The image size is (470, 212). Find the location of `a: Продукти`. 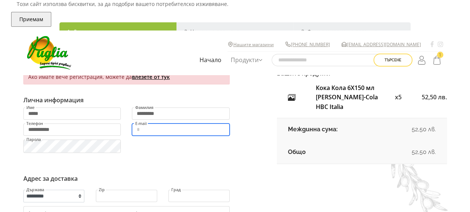

a: Продукти is located at coordinates (246, 60).